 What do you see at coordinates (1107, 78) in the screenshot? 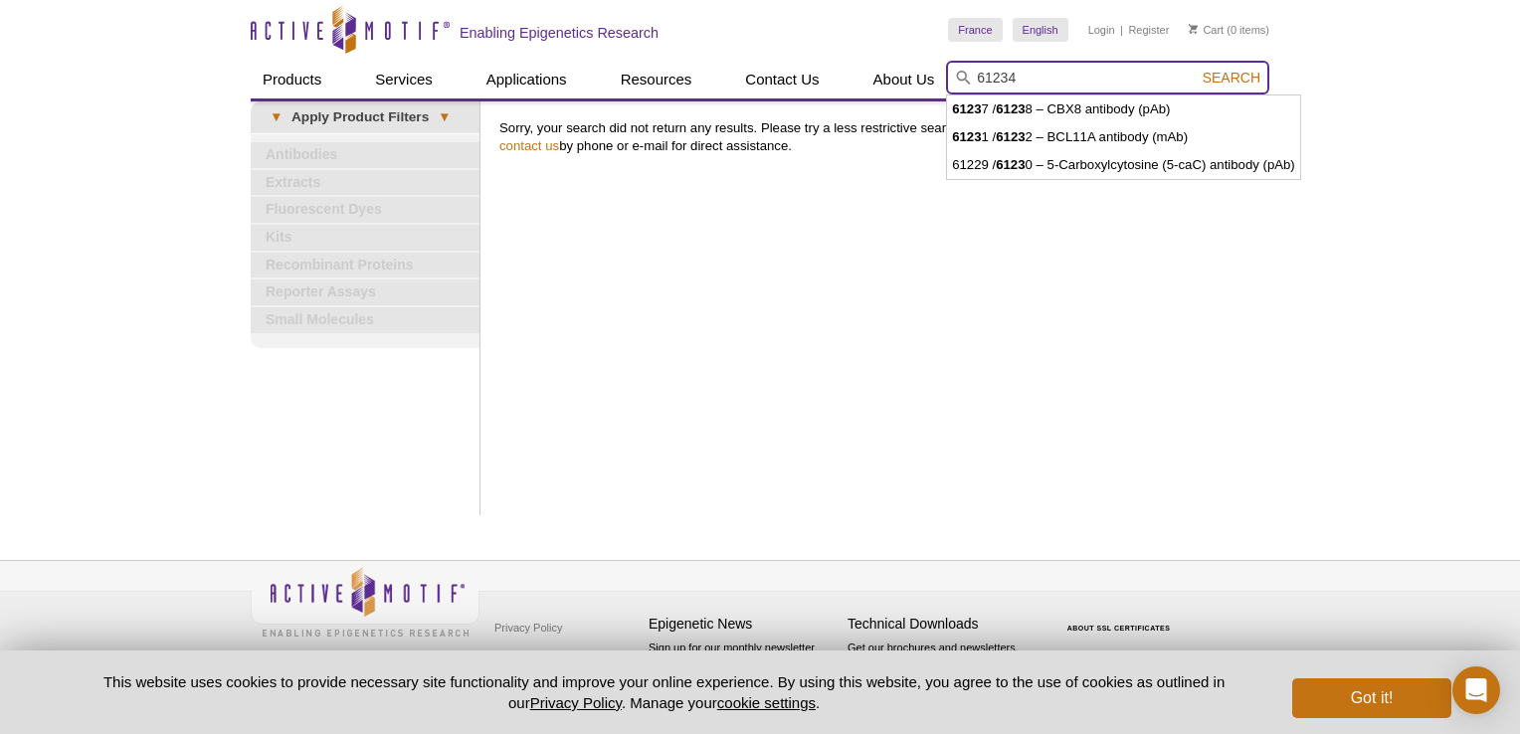
I see `input: Keyword, Cat. No.` at bounding box center [1107, 78].